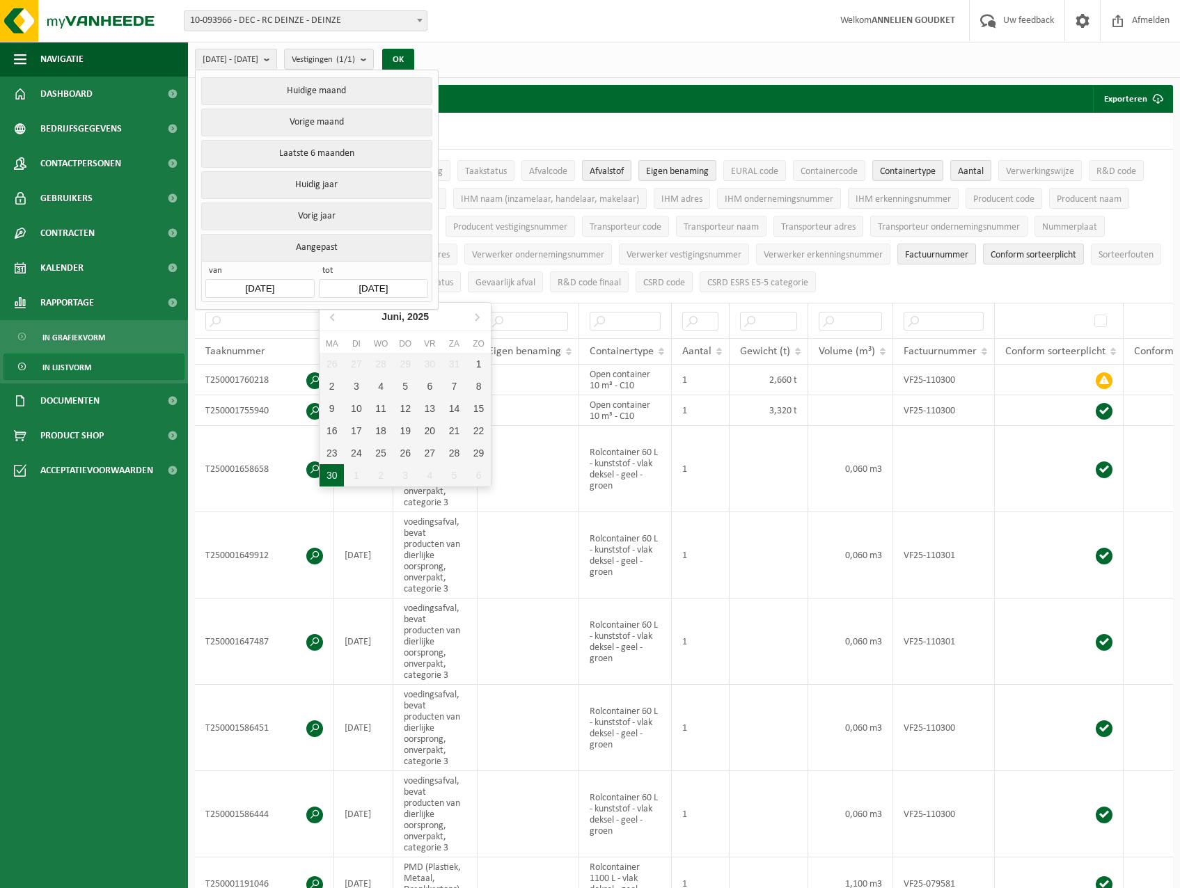 The height and width of the screenshot is (888, 1180). Describe the element at coordinates (331, 431) in the screenshot. I see `div: 16` at that location.